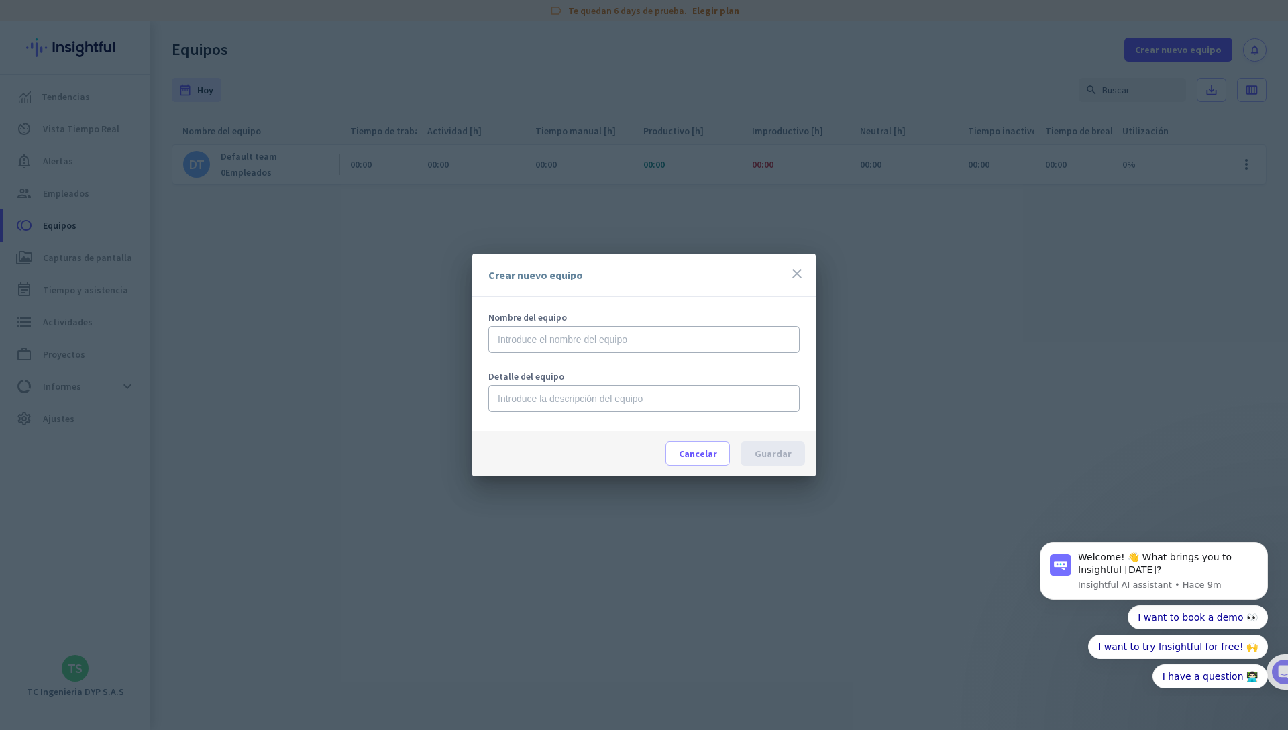  Describe the element at coordinates (644, 317) in the screenshot. I see `div: Nombre del equipo` at that location.